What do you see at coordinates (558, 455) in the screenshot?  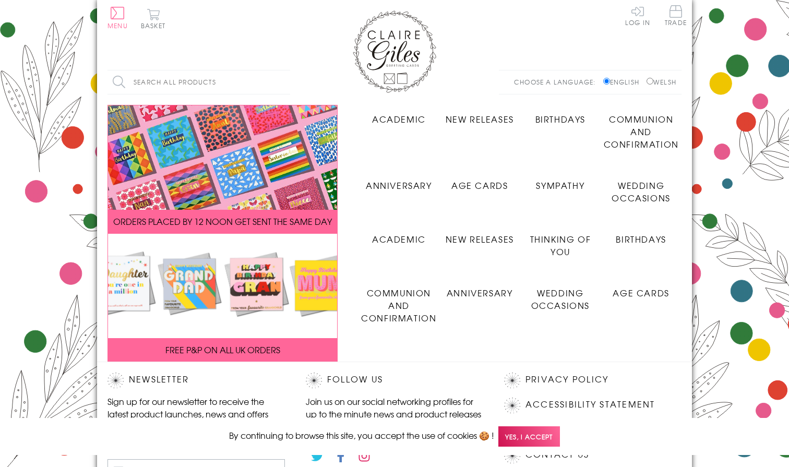 I see `a: Contact Us` at bounding box center [558, 455].